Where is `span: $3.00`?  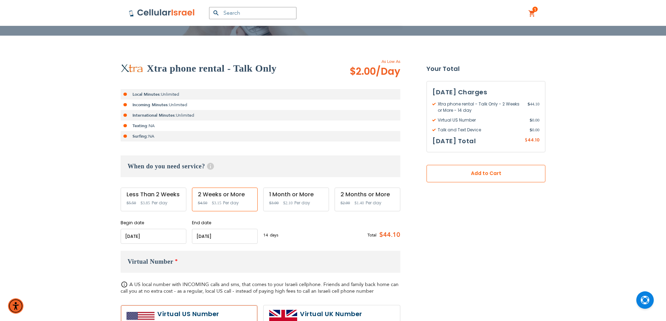 span: $3.00 is located at coordinates (274, 203).